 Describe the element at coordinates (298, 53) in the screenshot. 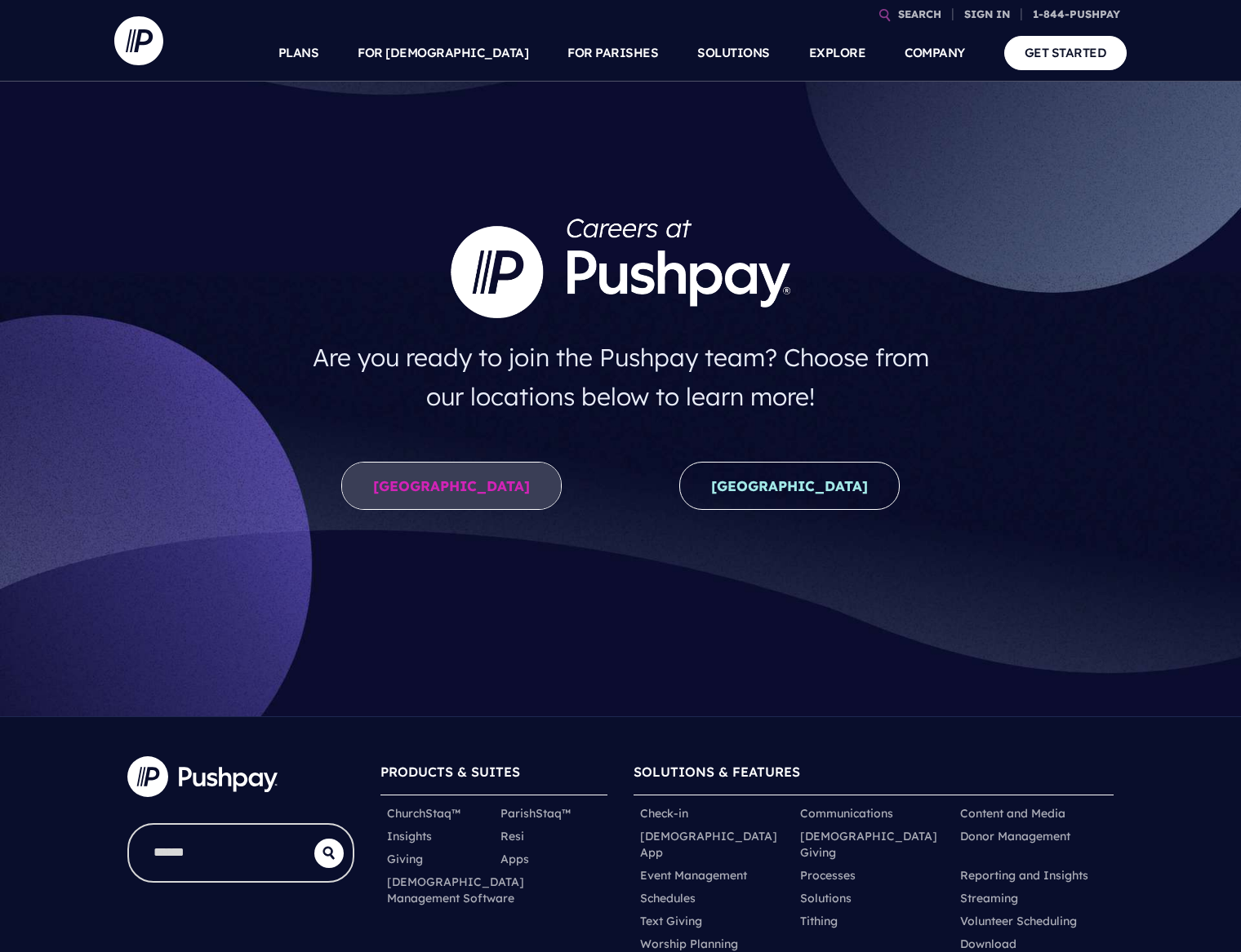

I see `a: PLANS` at that location.